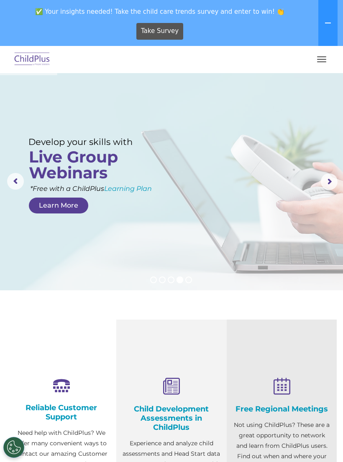  What do you see at coordinates (32, 59) in the screenshot?
I see `img: ChildPlus by Procare Solutions` at bounding box center [32, 59].